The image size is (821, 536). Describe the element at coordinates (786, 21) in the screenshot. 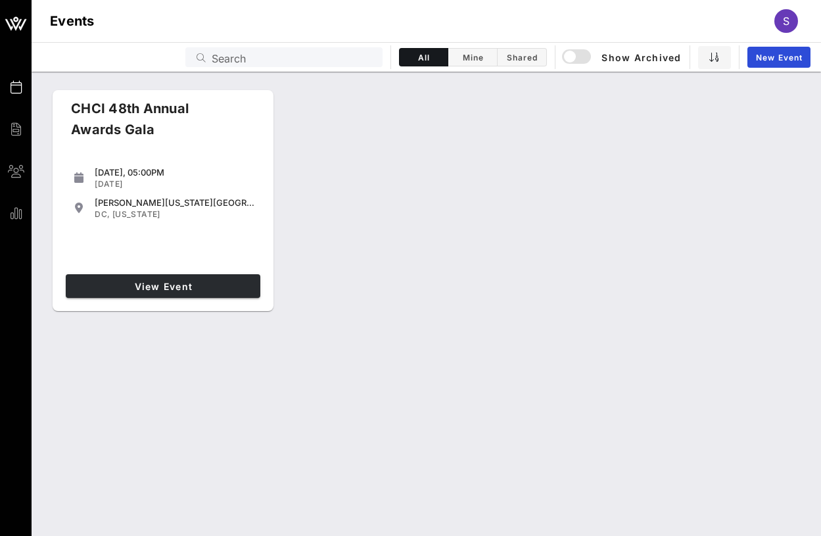

I see `span: S` at that location.